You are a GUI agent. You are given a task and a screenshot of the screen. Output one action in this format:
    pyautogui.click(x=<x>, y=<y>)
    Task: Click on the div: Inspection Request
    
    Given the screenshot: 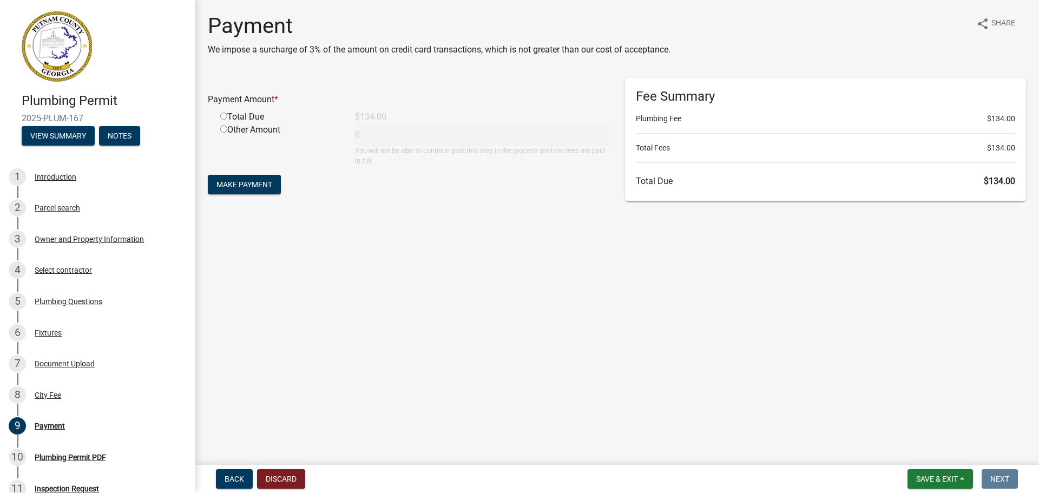 What is the action you would take?
    pyautogui.click(x=67, y=489)
    